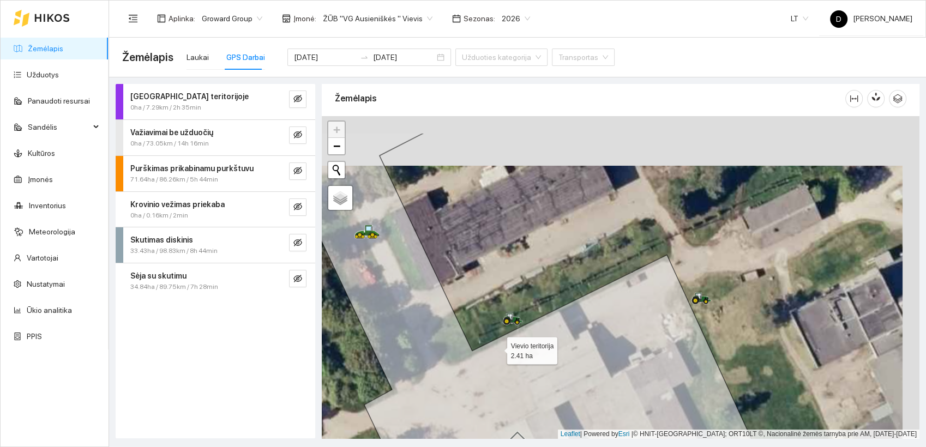 This screenshot has width=926, height=447. What do you see at coordinates (182, 19) in the screenshot?
I see `span: Aplinka :` at bounding box center [182, 19].